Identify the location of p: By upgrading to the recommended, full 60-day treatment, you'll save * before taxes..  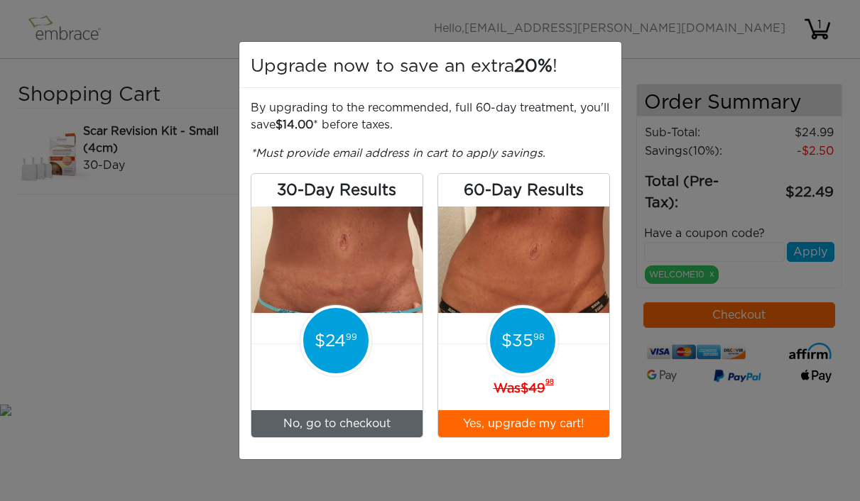
(430, 116).